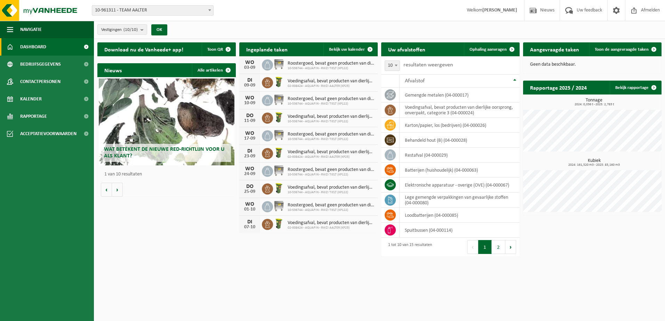 The width and height of the screenshot is (665, 321). I want to click on div: 11-09, so click(250, 121).